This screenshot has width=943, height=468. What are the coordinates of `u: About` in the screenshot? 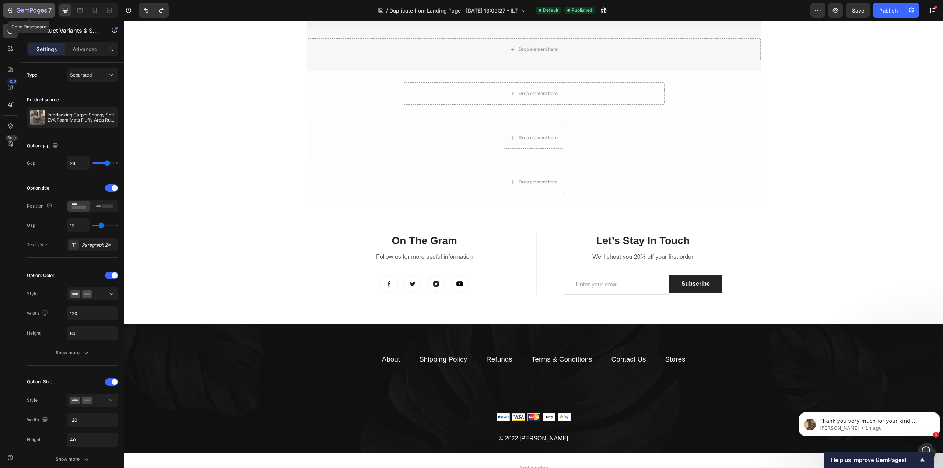 It's located at (267, 338).